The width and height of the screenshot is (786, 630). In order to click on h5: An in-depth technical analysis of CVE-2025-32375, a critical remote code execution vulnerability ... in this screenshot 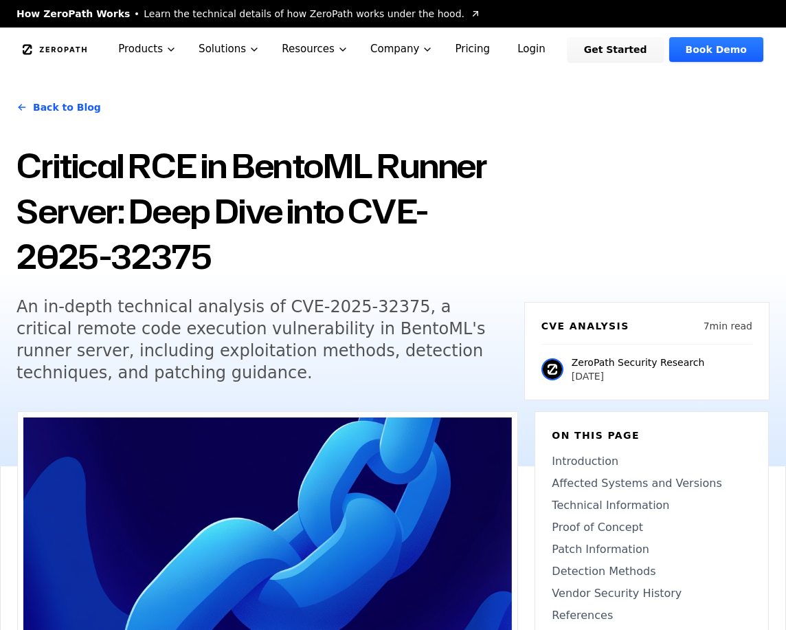, I will do `click(262, 340)`.